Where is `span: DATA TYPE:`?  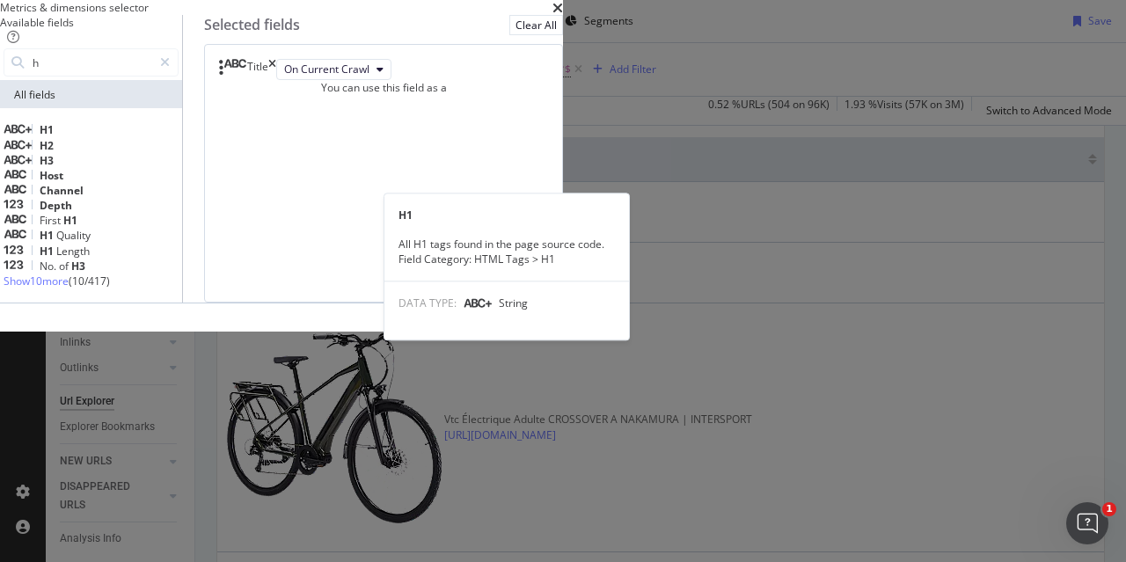
span: DATA TYPE: is located at coordinates (428, 303).